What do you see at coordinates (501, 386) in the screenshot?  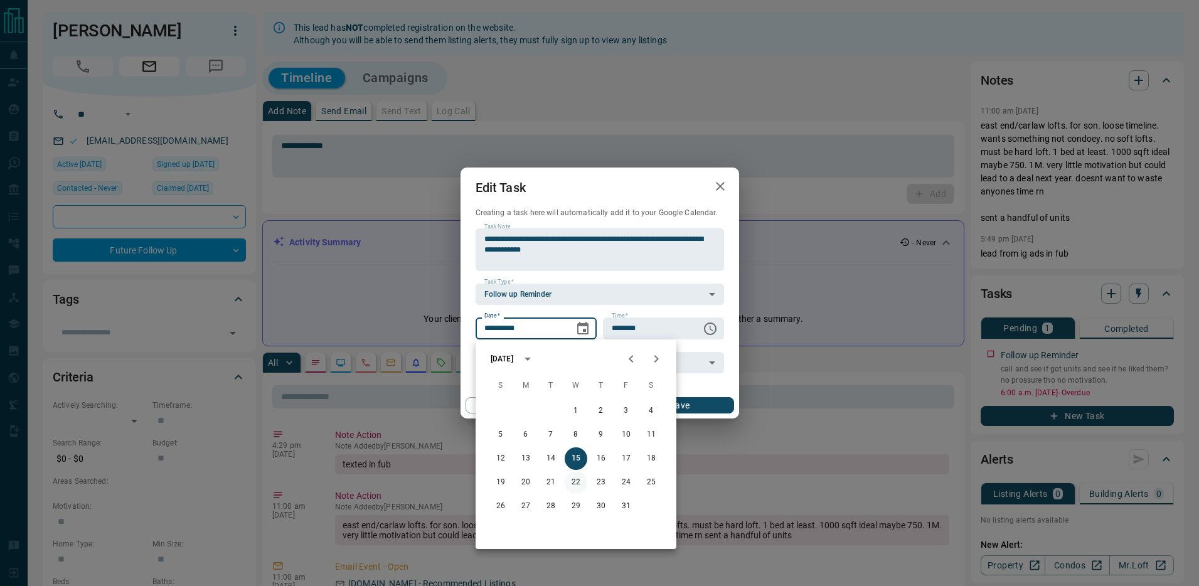 I see `span: Sunday` at bounding box center [501, 386].